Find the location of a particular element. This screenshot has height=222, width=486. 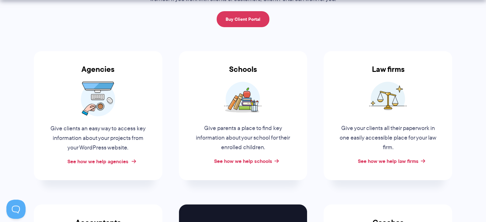

p: Give clients an easy way to access key information about your projects from your WordPress website. is located at coordinates (98, 138).